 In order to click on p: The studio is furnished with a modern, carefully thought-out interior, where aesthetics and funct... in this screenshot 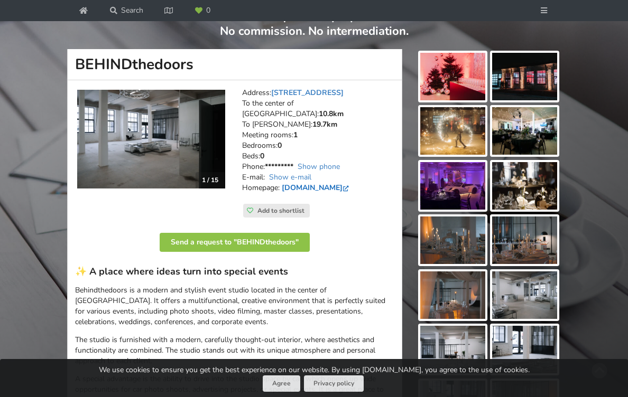, I will do `click(235, 351)`.